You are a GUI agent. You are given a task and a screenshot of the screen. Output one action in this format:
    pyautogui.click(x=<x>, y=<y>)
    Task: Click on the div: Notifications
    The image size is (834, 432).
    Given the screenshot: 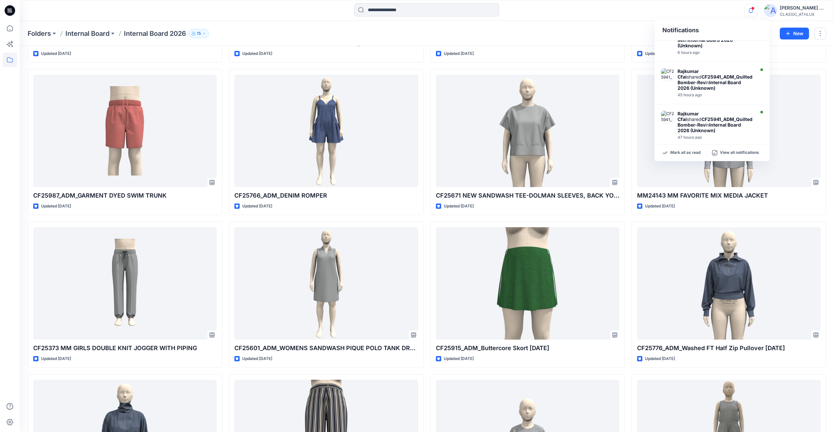 What is the action you would take?
    pyautogui.click(x=712, y=30)
    